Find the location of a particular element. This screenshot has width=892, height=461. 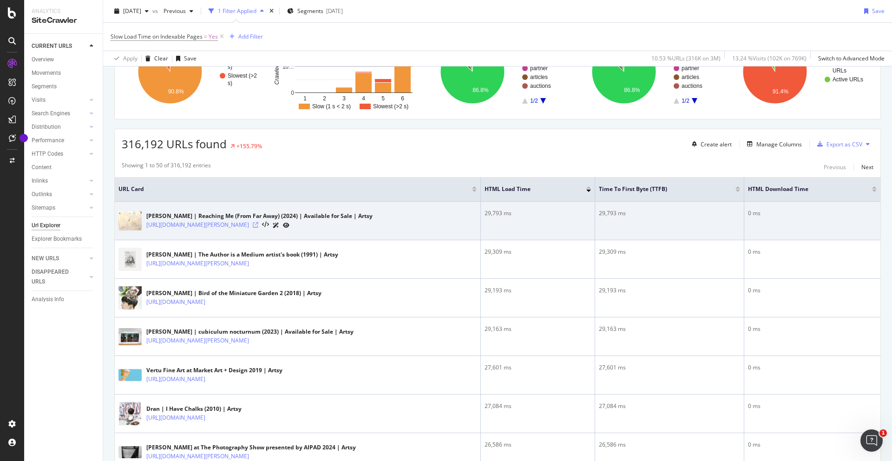

div: 1 Filter Applied is located at coordinates (237, 11).